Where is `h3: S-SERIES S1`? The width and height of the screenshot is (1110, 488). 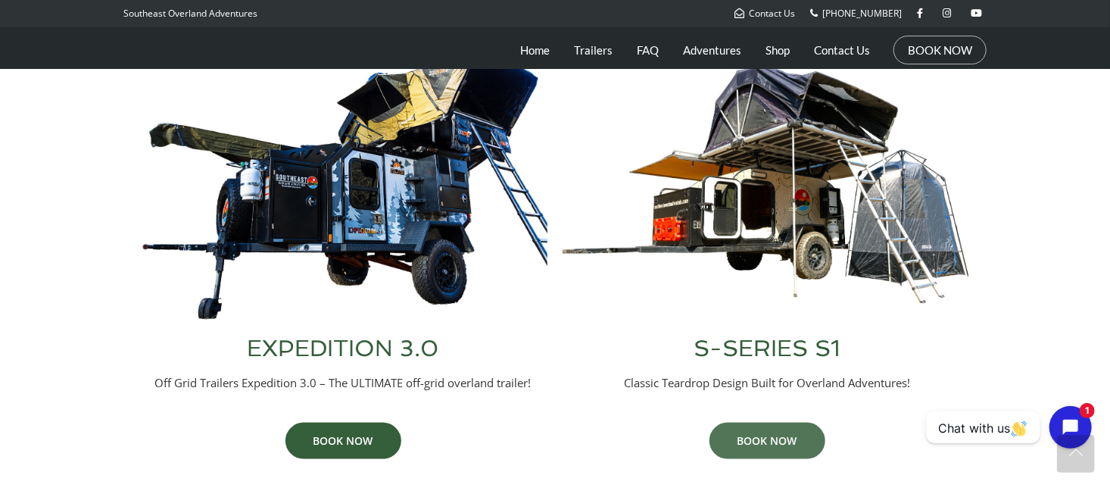 h3: S-SERIES S1 is located at coordinates (767, 348).